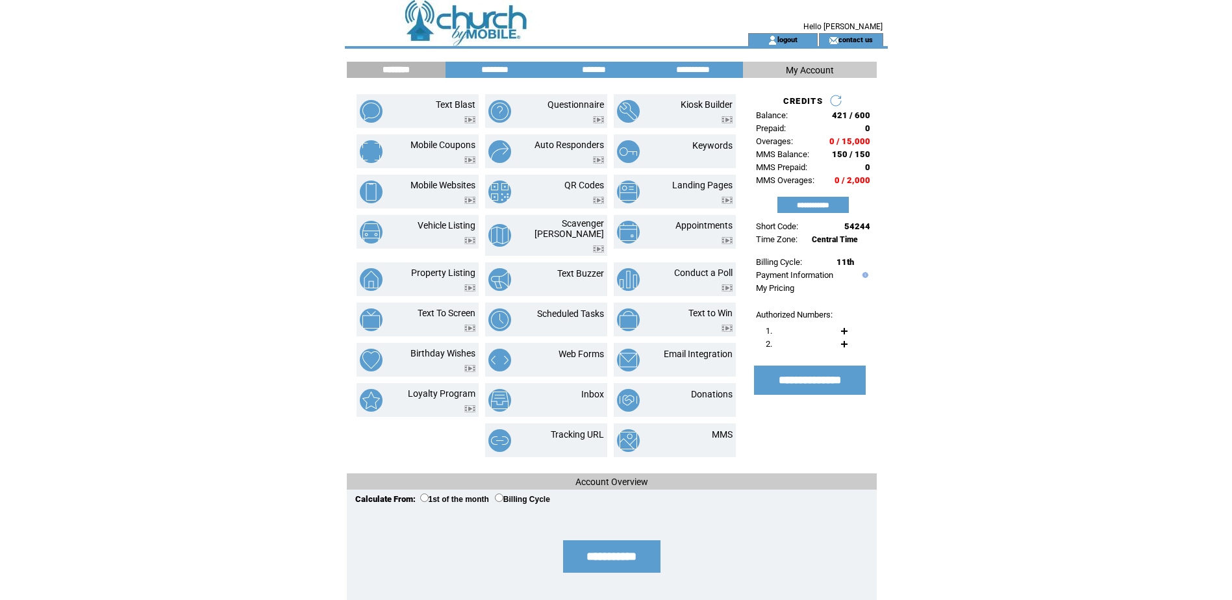 This screenshot has width=1232, height=600. Describe the element at coordinates (499, 151) in the screenshot. I see `img: auto-responders.png` at that location.